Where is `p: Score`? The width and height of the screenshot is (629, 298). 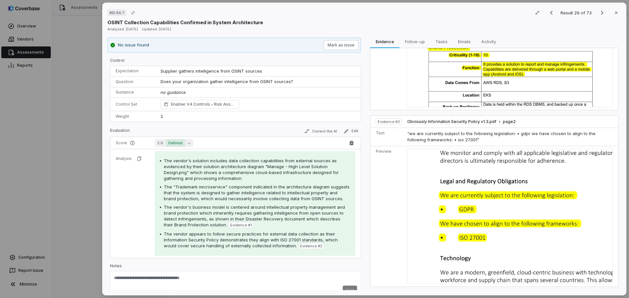
p: Score is located at coordinates (131, 143).